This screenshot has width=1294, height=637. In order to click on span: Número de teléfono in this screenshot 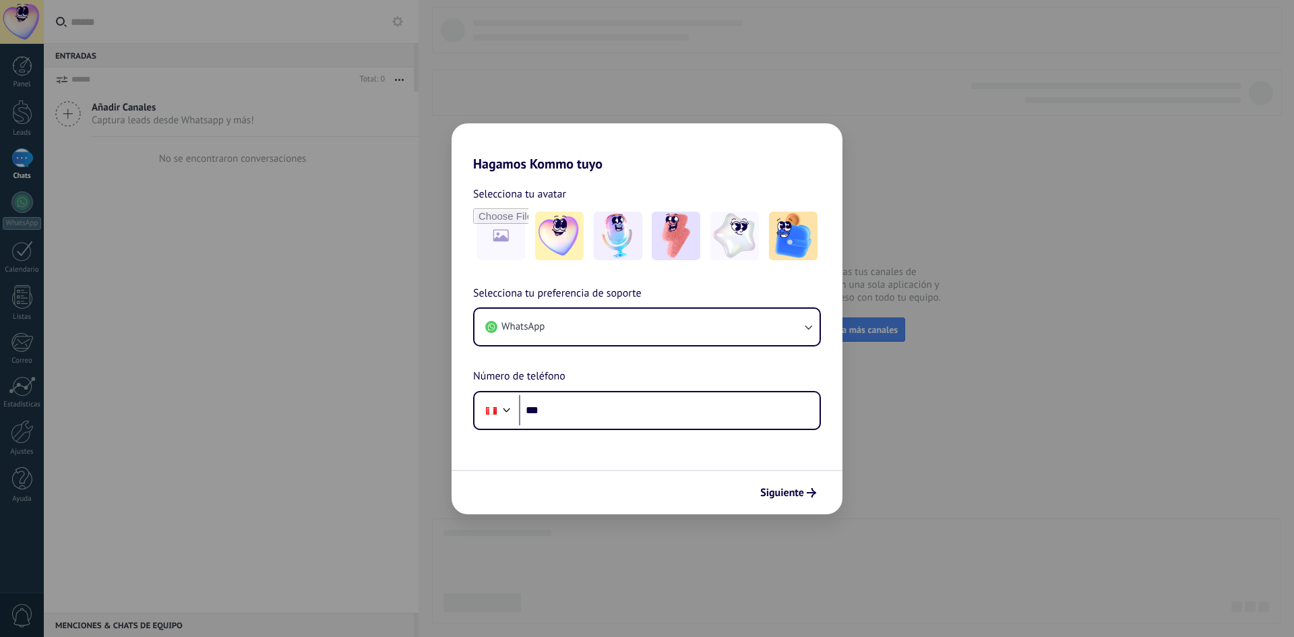, I will do `click(519, 377)`.